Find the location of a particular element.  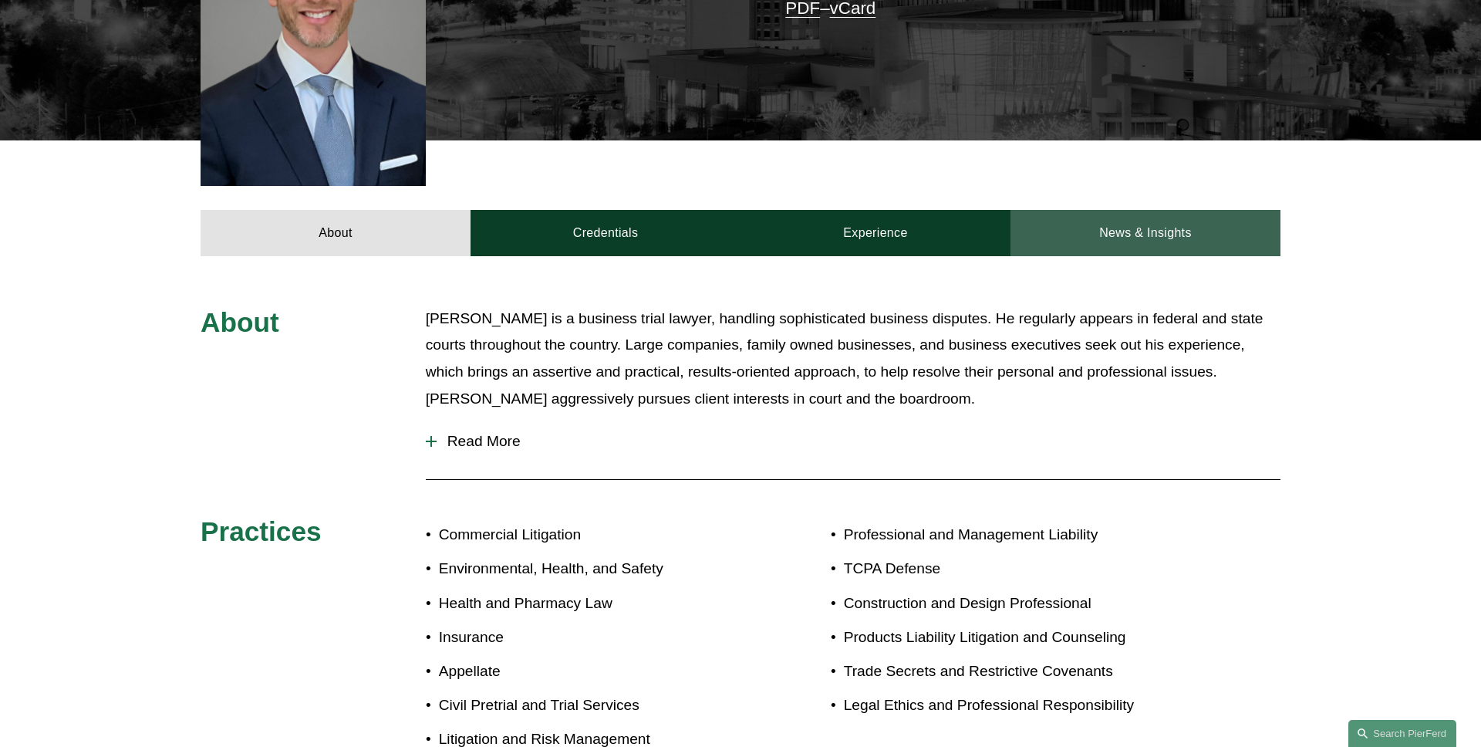

p: Commercial Litigation is located at coordinates (589, 535).